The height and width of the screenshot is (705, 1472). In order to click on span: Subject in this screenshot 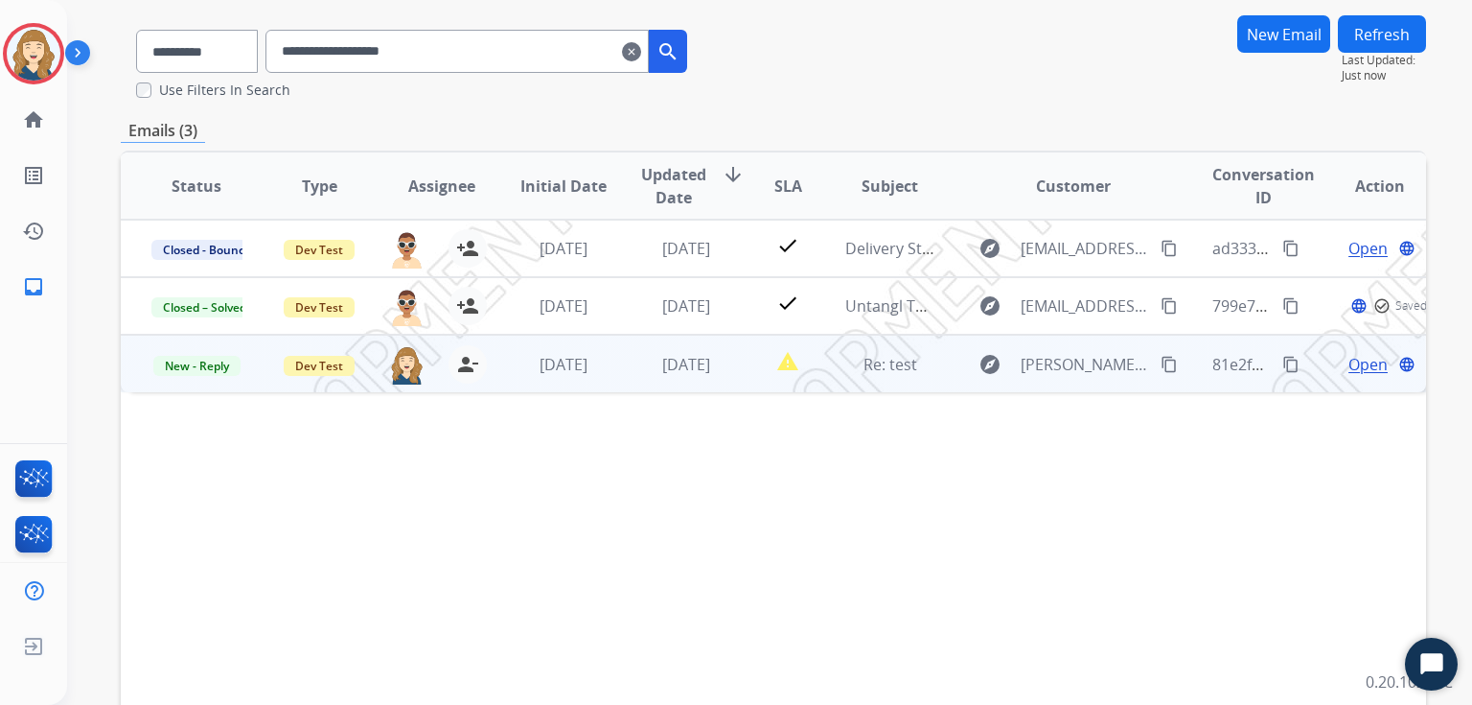, I will do `click(890, 186)`.